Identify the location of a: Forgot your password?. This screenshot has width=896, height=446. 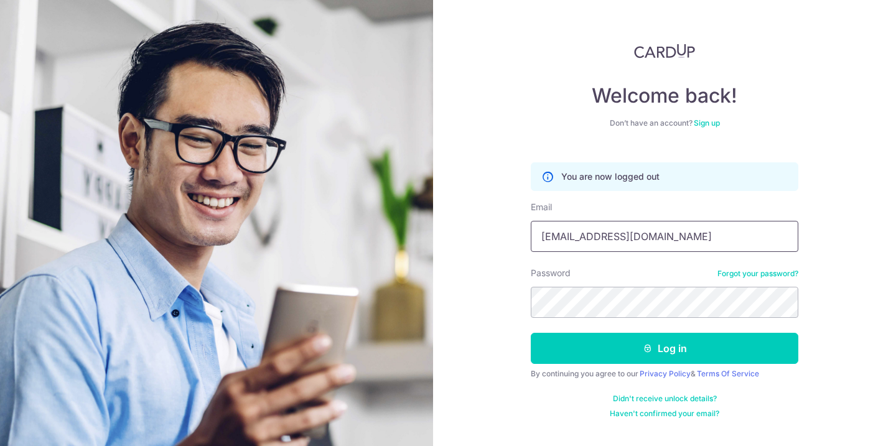
(758, 274).